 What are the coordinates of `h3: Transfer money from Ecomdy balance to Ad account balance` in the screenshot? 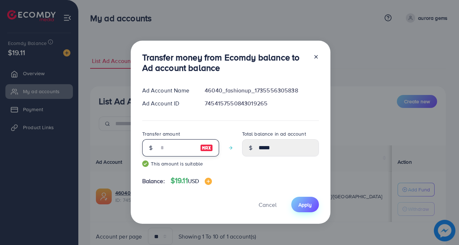 It's located at (225, 63).